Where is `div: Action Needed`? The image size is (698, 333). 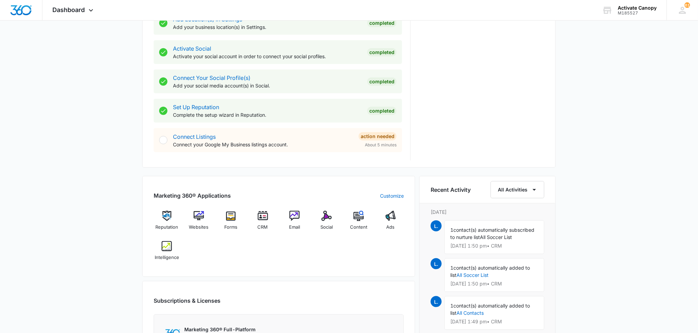
div: Action Needed is located at coordinates (378, 136).